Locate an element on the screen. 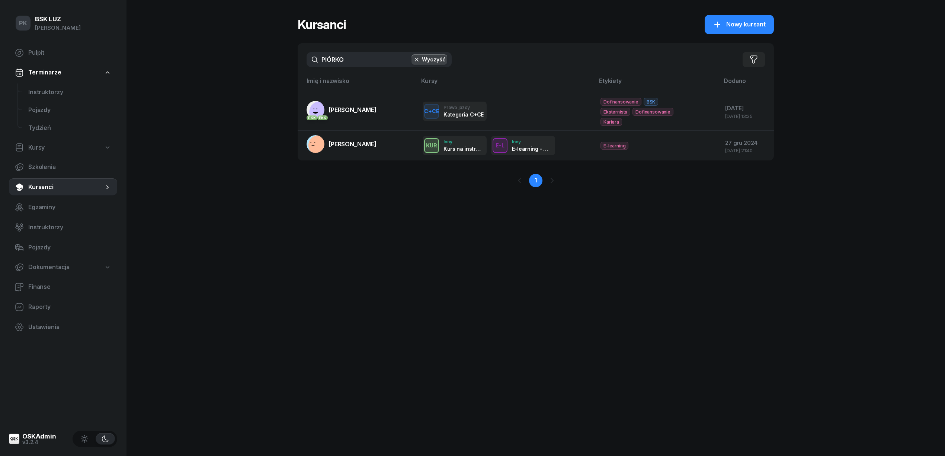  a: Pulpit is located at coordinates (63, 53).